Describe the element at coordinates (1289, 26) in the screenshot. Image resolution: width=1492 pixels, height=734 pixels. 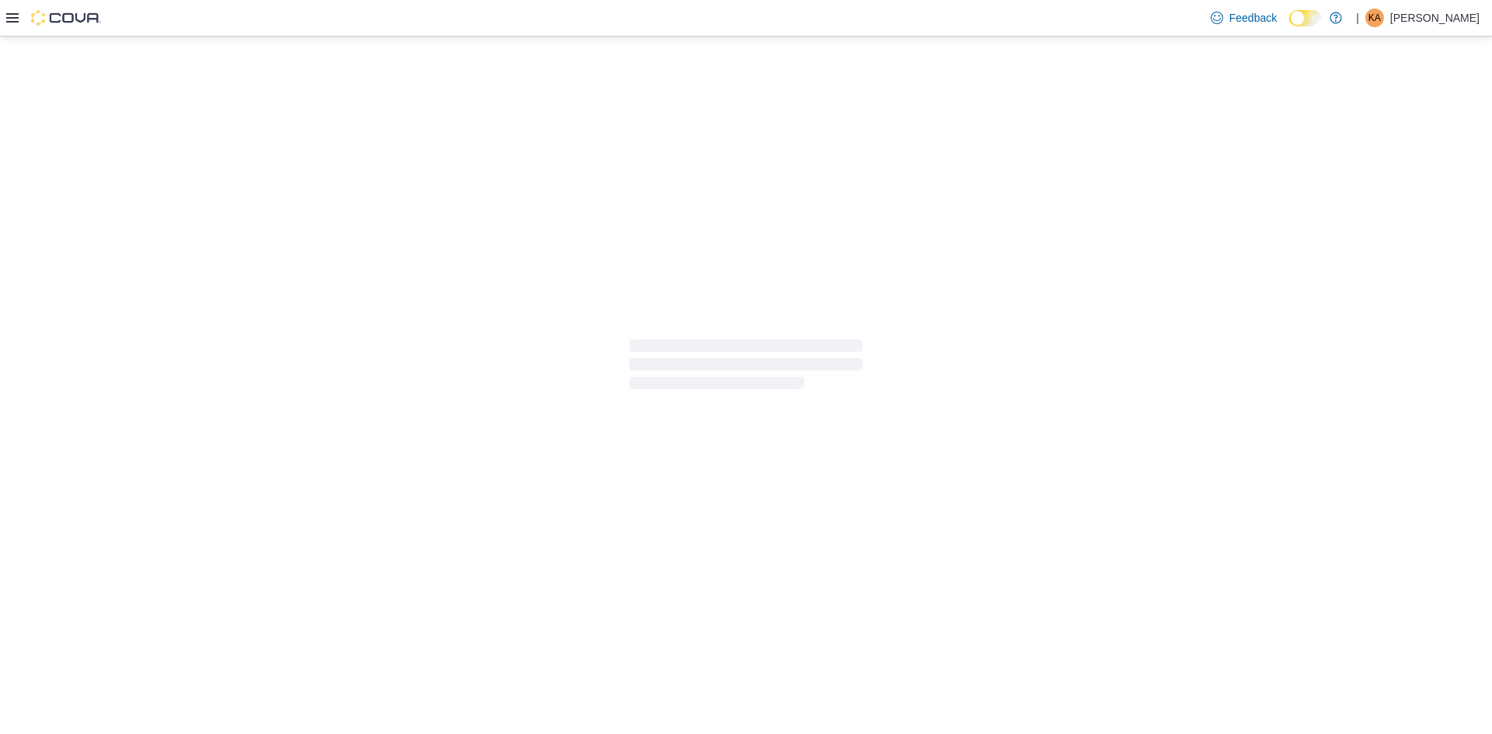
I see `span: Dark Mode` at that location.